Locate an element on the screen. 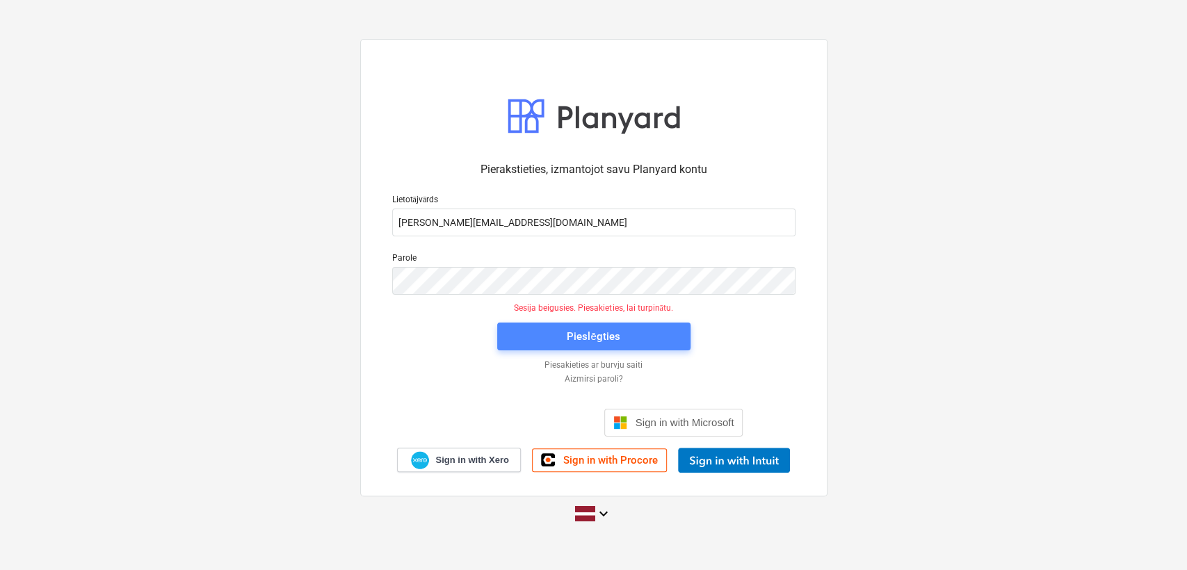 Image resolution: width=1187 pixels, height=570 pixels. p: Aizmirsi paroli? is located at coordinates (594, 380).